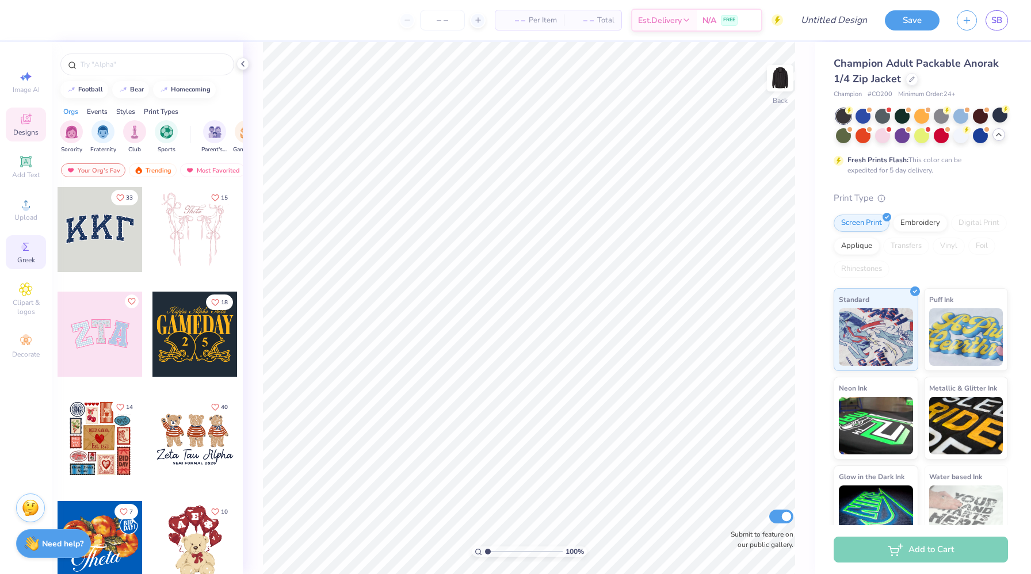 The image size is (1031, 574). I want to click on img: trending.gif, so click(139, 170).